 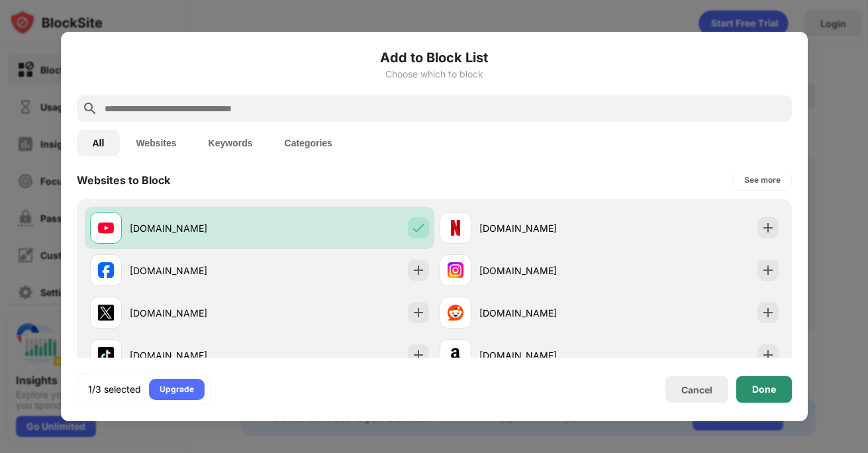 What do you see at coordinates (123, 180) in the screenshot?
I see `div: Websites to Block` at bounding box center [123, 180].